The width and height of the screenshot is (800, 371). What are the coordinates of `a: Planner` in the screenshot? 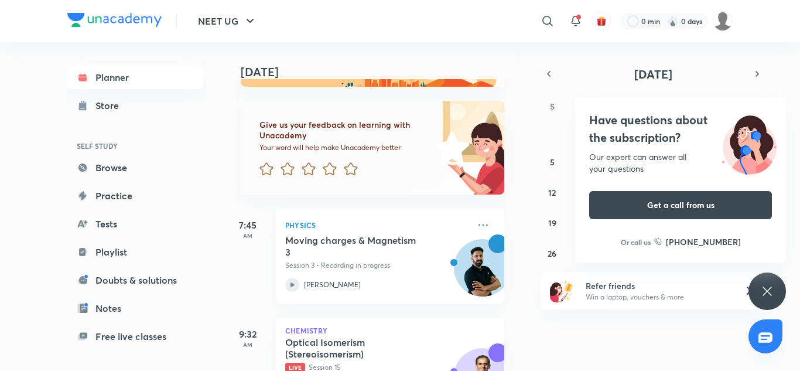 It's located at (135, 77).